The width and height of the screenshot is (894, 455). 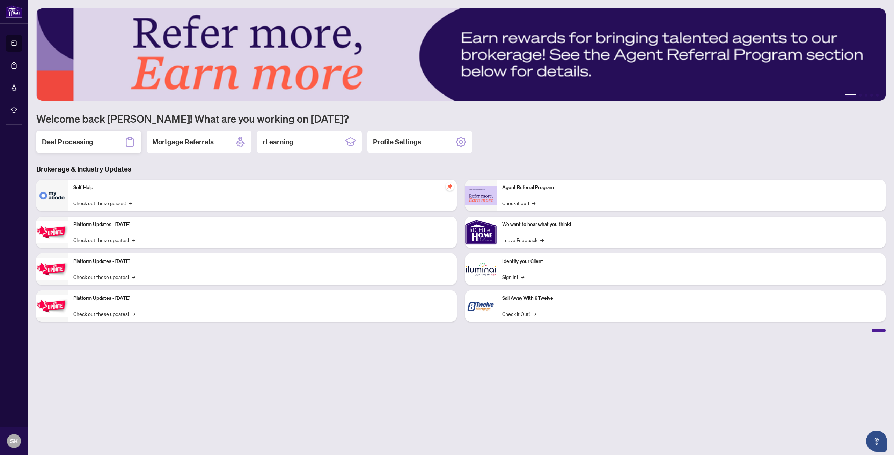 What do you see at coordinates (519, 314) in the screenshot?
I see `a: Check it Out!→` at bounding box center [519, 314].